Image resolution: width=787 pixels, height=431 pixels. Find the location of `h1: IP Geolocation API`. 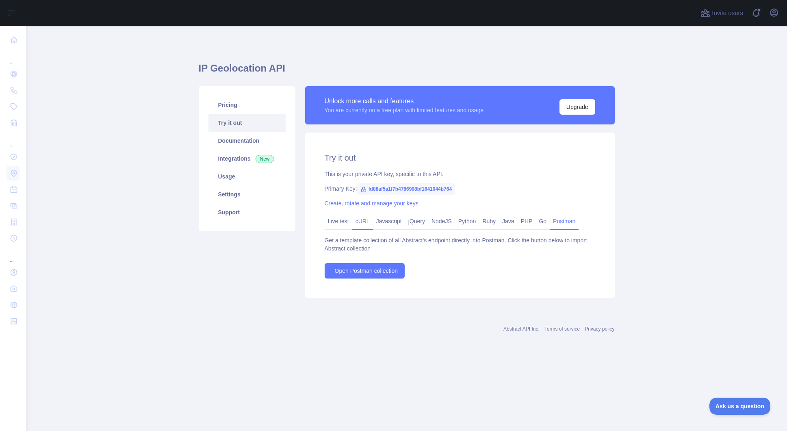

h1: IP Geolocation API is located at coordinates (407, 72).